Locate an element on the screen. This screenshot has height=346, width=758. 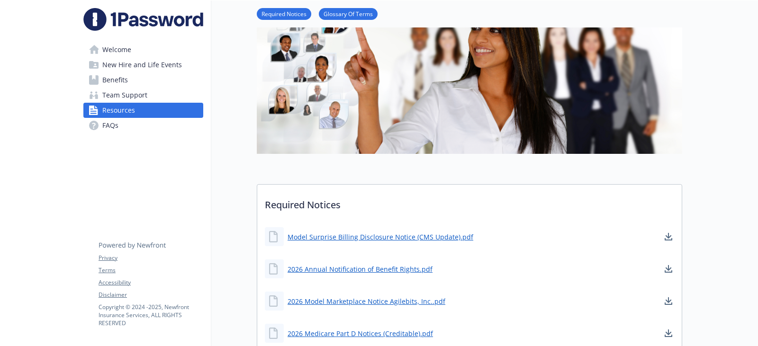
a: Privacy is located at coordinates (151, 258).